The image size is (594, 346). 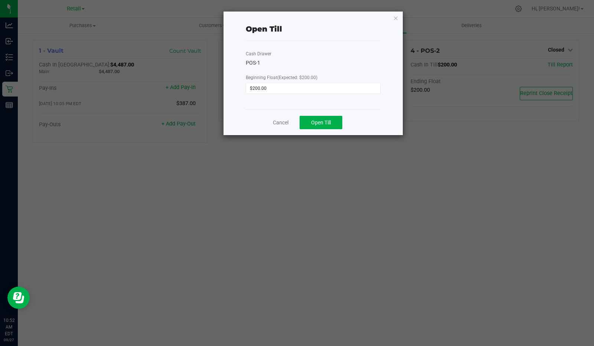 What do you see at coordinates (321, 123) in the screenshot?
I see `button: Open Till` at bounding box center [321, 123].